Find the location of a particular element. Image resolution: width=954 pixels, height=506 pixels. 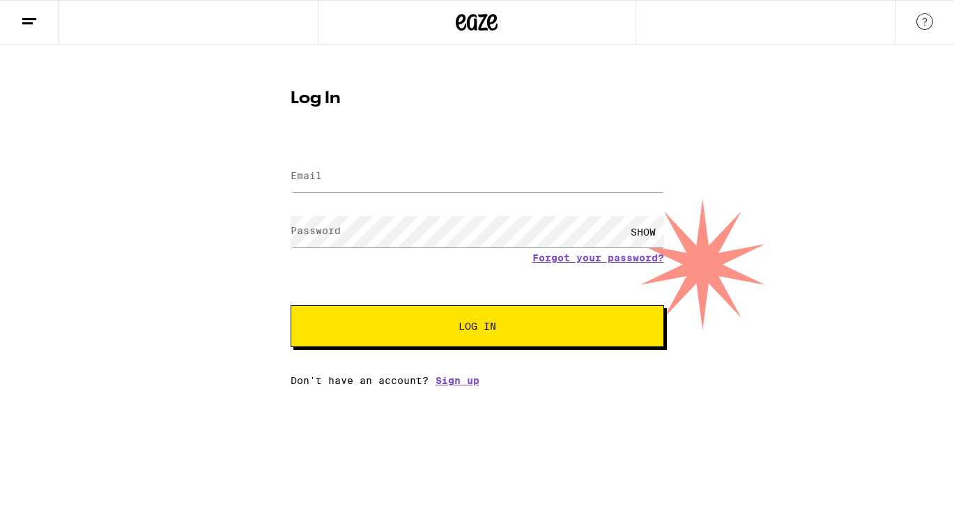

h1: Log In is located at coordinates (477, 99).